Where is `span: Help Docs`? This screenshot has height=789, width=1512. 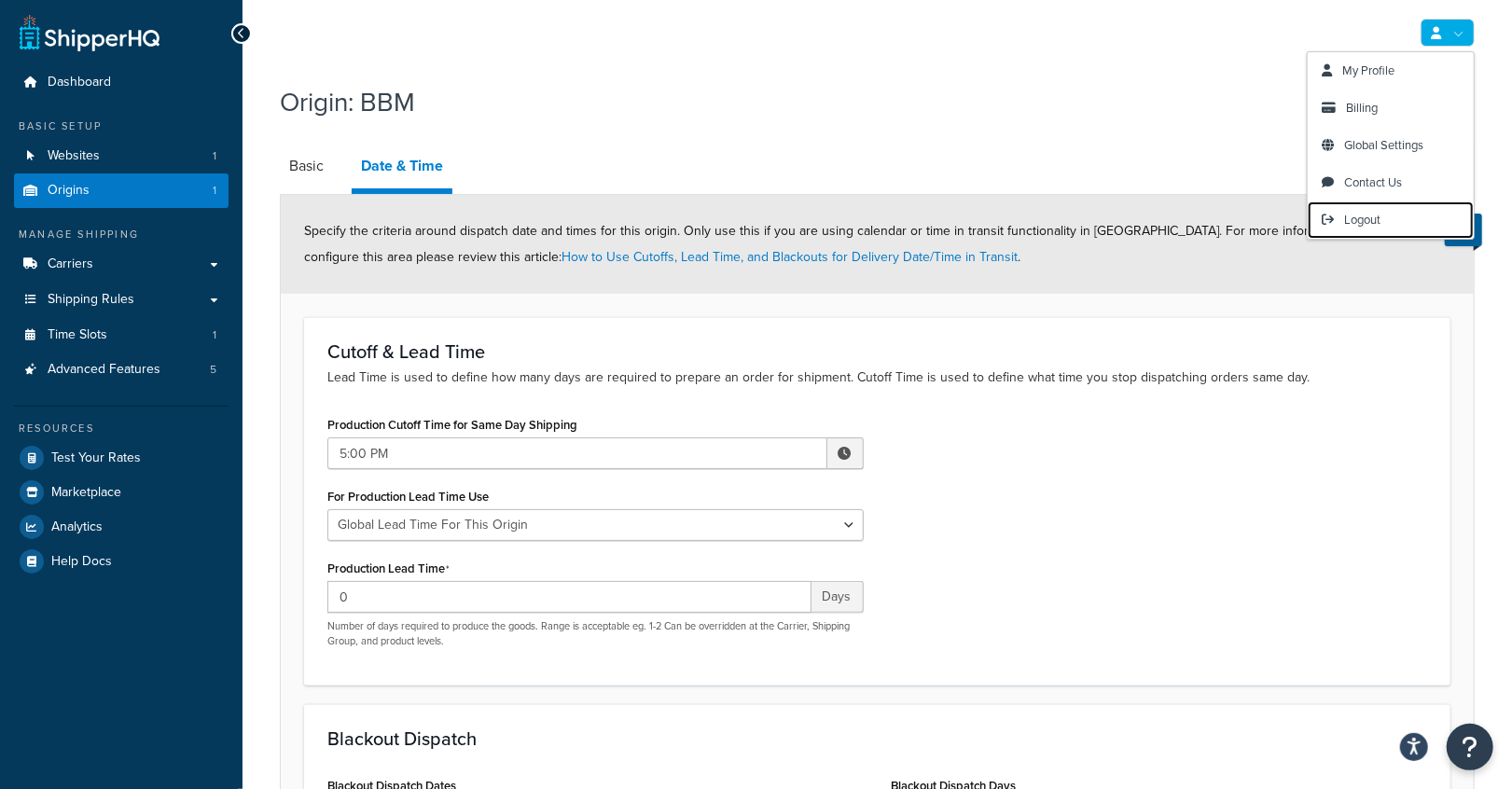
span: Help Docs is located at coordinates (81, 561).